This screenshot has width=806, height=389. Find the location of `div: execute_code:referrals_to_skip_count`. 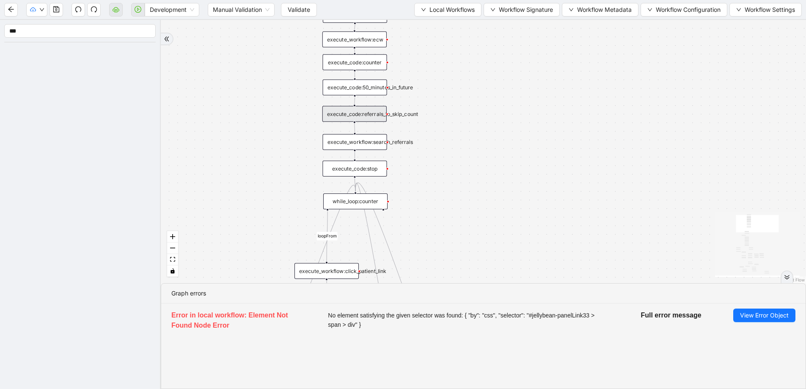

div: execute_code:referrals_to_skip_count is located at coordinates (355, 114).